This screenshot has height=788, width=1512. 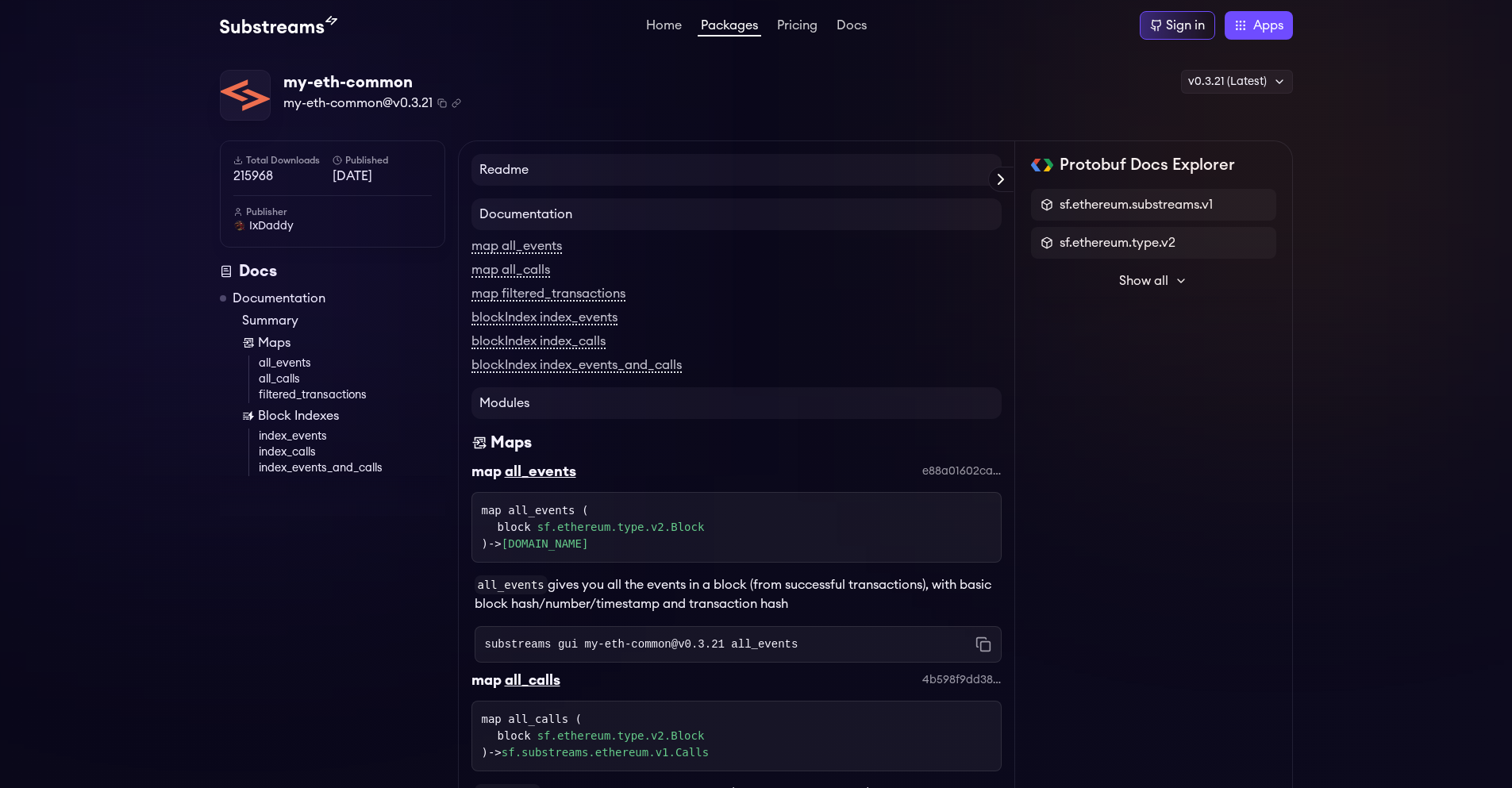 What do you see at coordinates (344, 343) in the screenshot?
I see `a: Maps` at bounding box center [344, 343].